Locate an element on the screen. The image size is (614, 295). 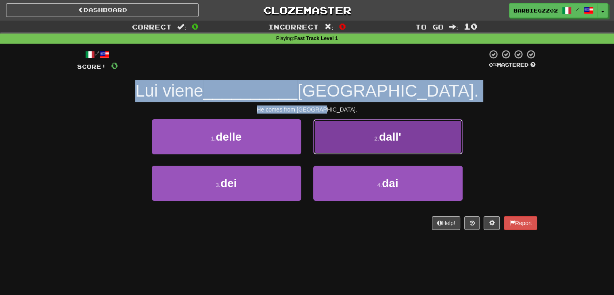
span: 0 % is located at coordinates (493, 65).